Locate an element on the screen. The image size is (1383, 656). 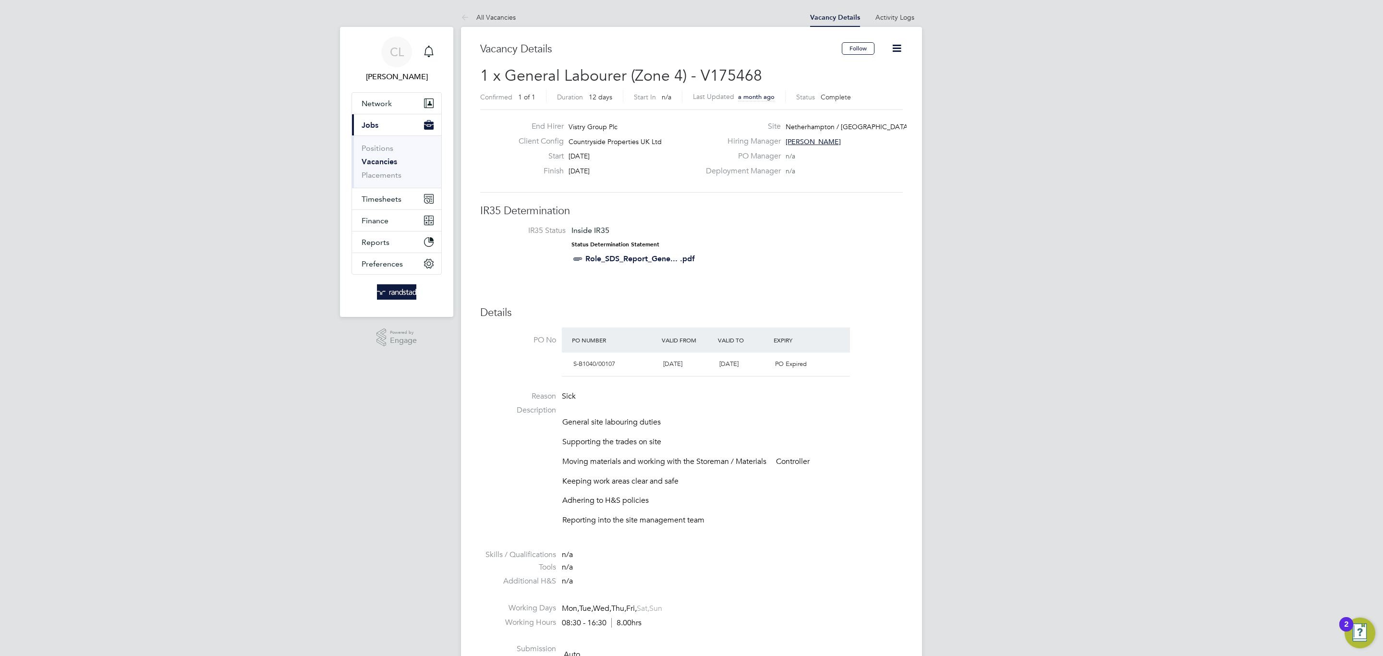
span: Jobs is located at coordinates (370, 125).